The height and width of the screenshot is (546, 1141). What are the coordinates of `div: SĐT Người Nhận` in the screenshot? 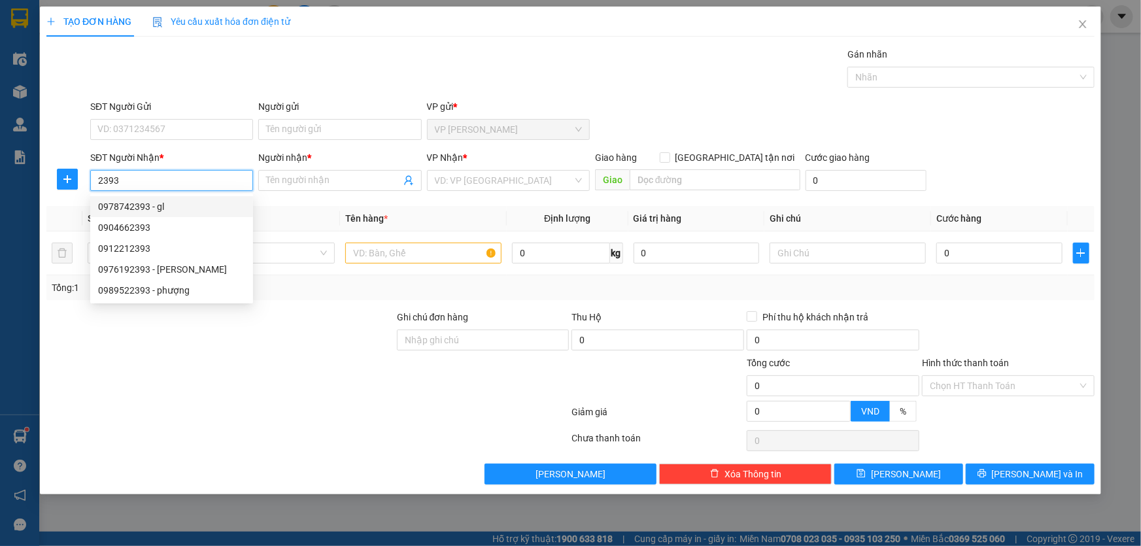 It's located at (171, 158).